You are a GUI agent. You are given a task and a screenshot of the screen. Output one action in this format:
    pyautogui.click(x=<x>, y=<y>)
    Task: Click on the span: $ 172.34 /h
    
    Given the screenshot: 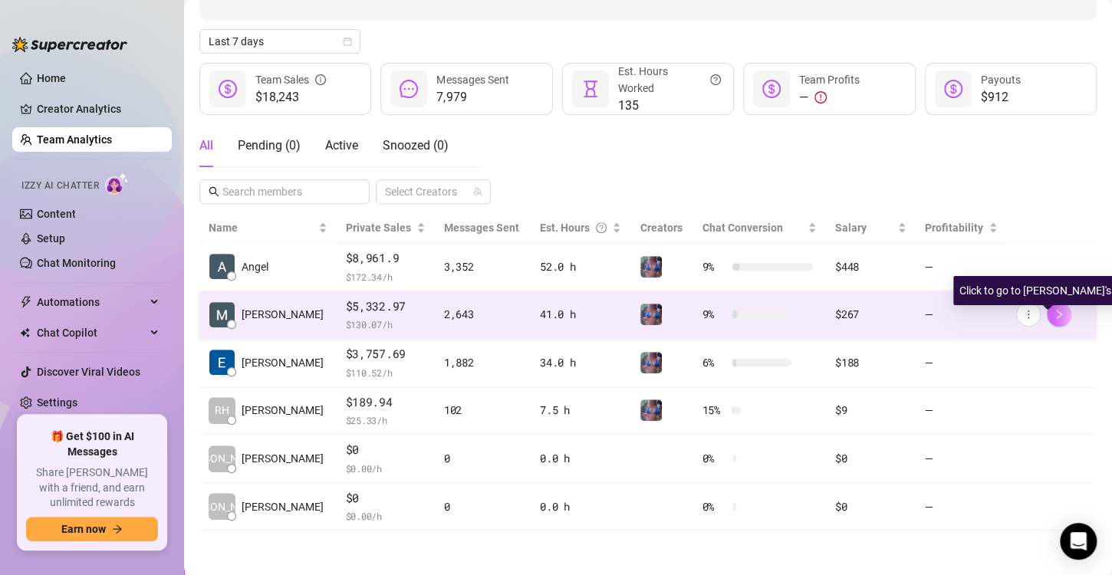 What is the action you would take?
    pyautogui.click(x=386, y=277)
    